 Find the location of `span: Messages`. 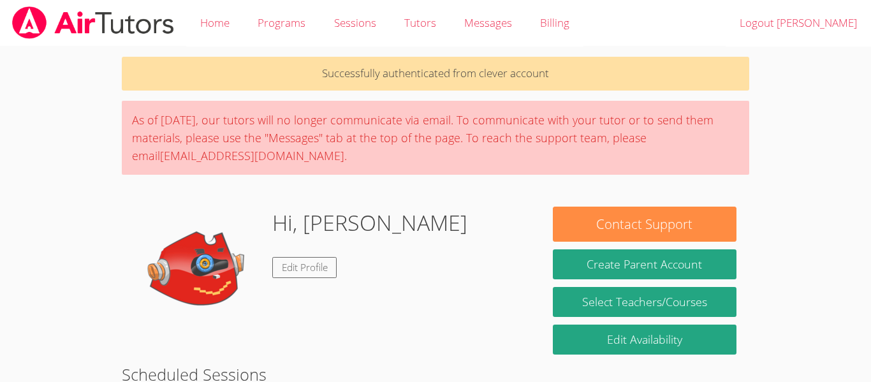

span: Messages is located at coordinates (488, 22).